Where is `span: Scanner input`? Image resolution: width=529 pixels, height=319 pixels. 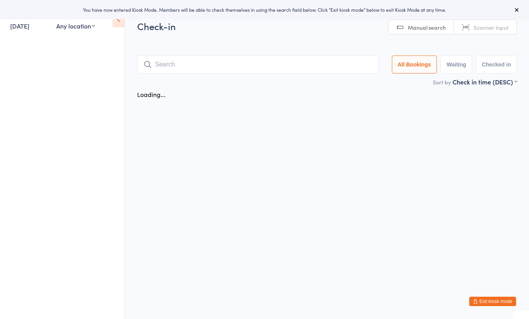 span: Scanner input is located at coordinates (491, 27).